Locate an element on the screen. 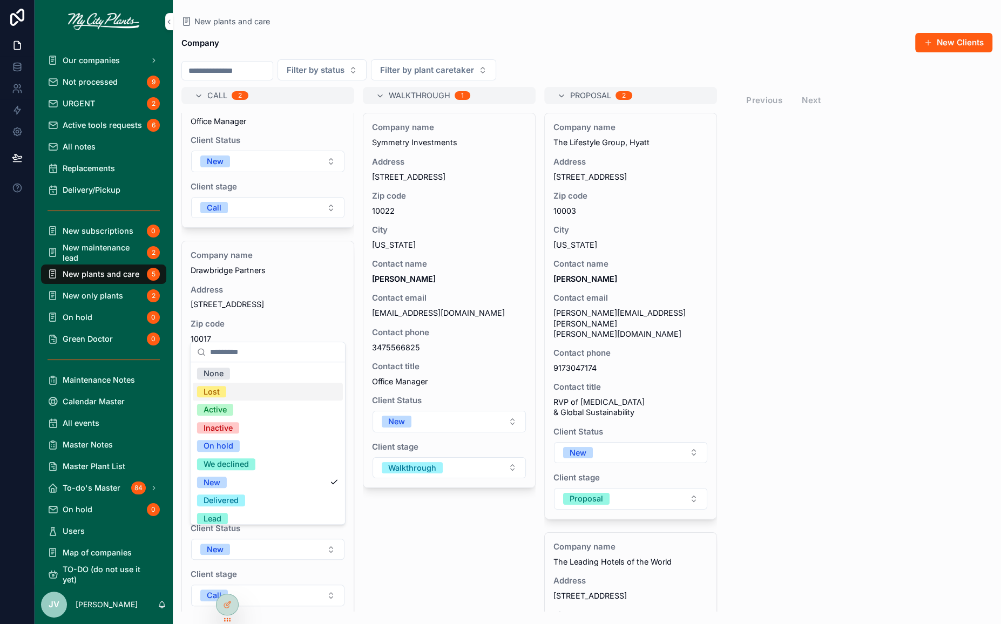  a: New only plants2 is located at coordinates (104, 296).